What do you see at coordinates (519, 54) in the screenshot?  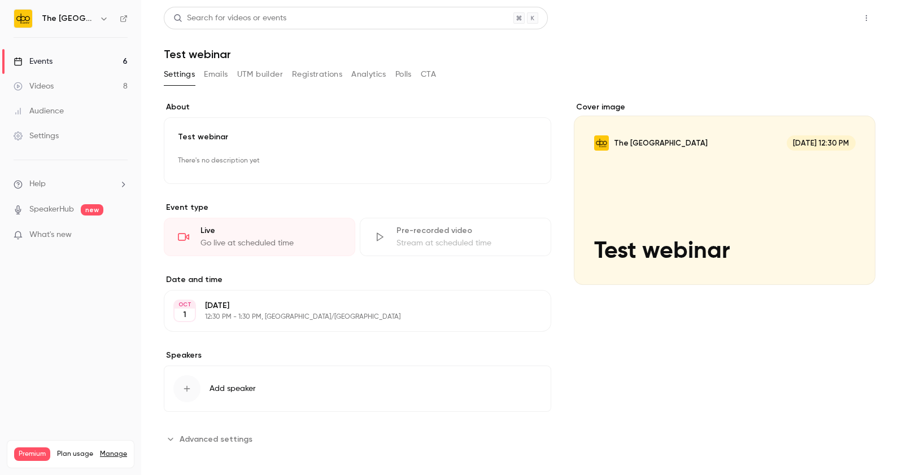 I see `h1: Test webinar` at bounding box center [519, 54].